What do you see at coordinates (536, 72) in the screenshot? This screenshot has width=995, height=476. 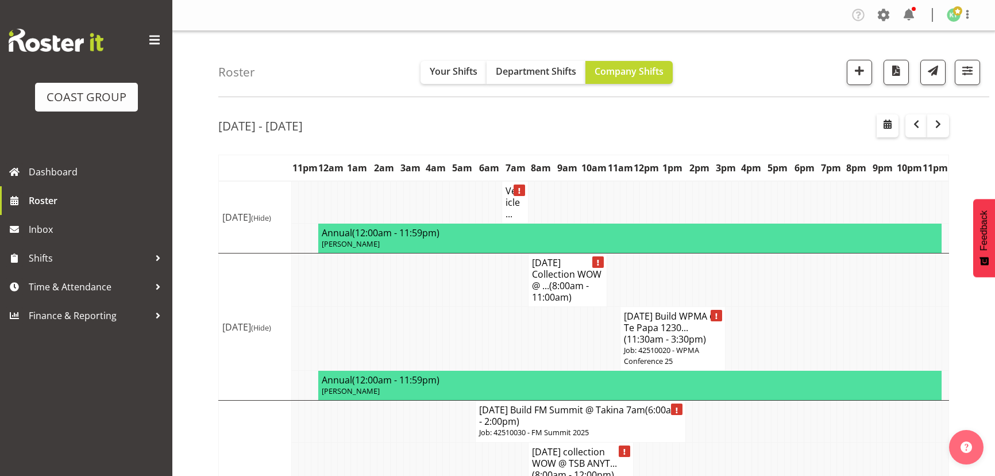 I see `button: Department Shifts` at bounding box center [536, 72].